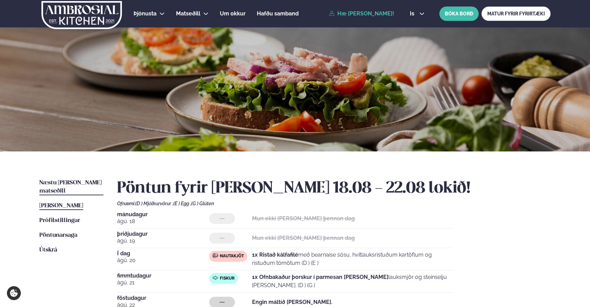 Image resolution: width=590 pixels, height=307 pixels. I want to click on span: Í dag, so click(163, 253).